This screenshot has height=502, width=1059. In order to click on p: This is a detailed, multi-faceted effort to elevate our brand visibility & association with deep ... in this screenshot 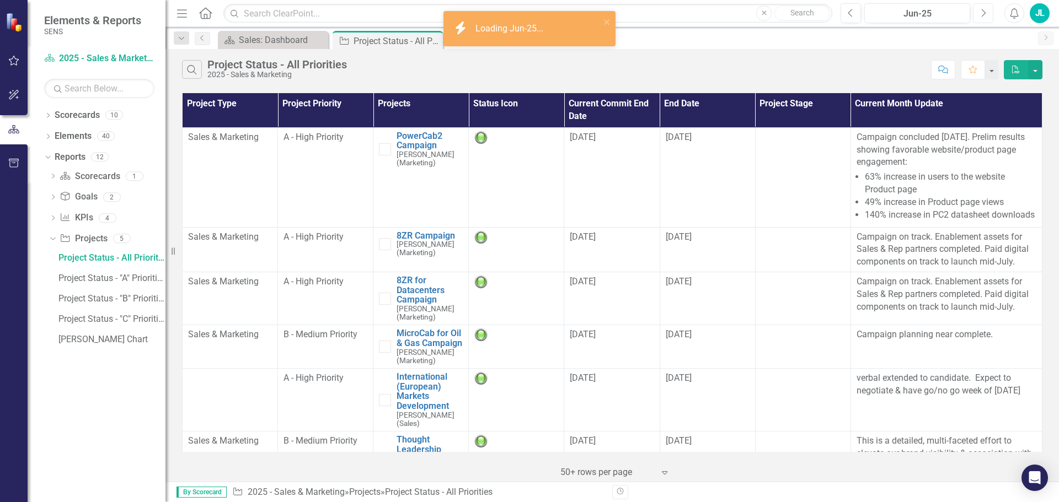, I will do `click(946, 460)`.